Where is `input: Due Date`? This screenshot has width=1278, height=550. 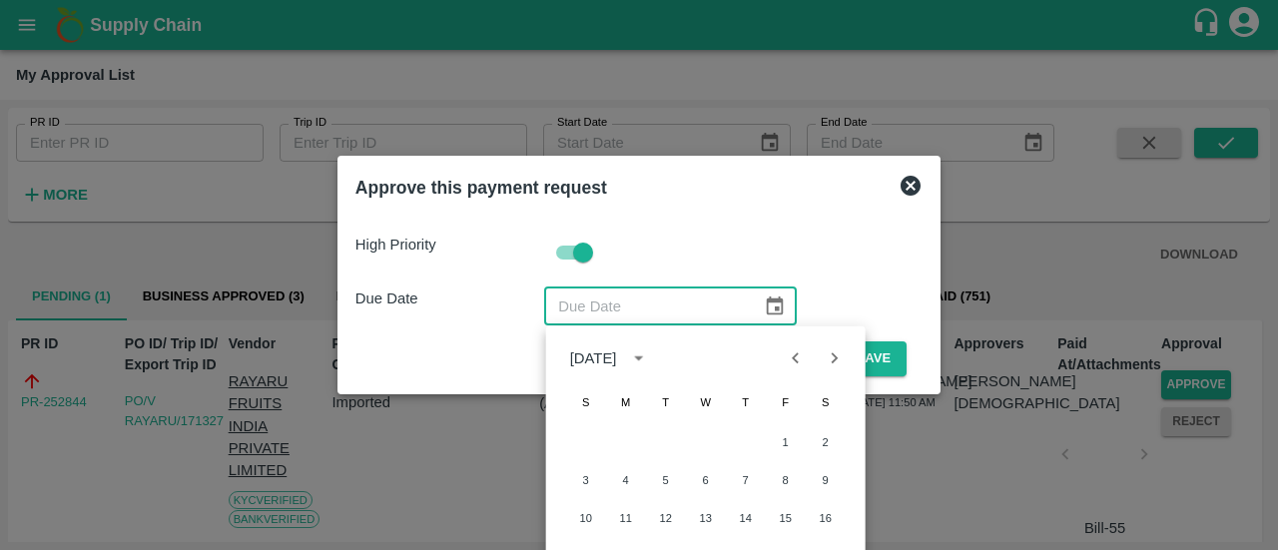 input: Due Date is located at coordinates (646, 307).